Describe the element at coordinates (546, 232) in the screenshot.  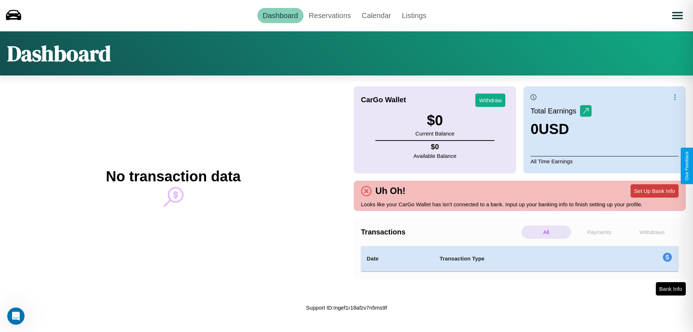
I see `p: All` at that location.